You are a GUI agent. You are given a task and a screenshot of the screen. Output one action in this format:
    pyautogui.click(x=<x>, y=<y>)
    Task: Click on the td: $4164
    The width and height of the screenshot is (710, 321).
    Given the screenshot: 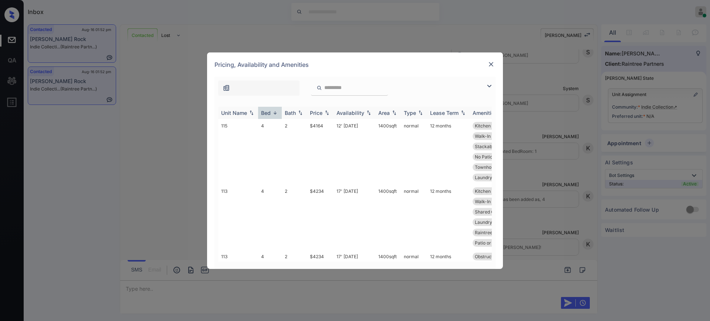 What is the action you would take?
    pyautogui.click(x=320, y=152)
    